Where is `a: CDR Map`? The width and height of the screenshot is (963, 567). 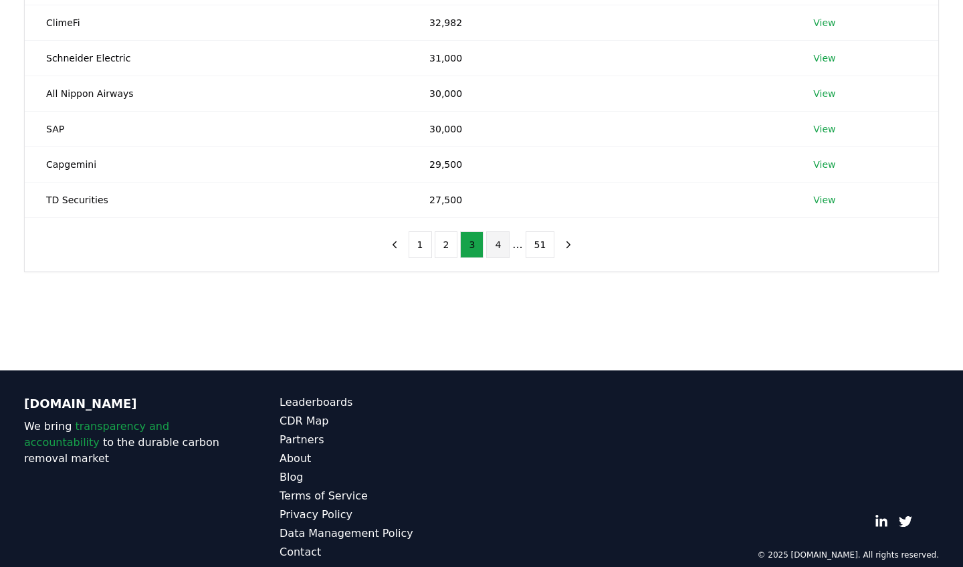
a: CDR Map is located at coordinates (381, 421).